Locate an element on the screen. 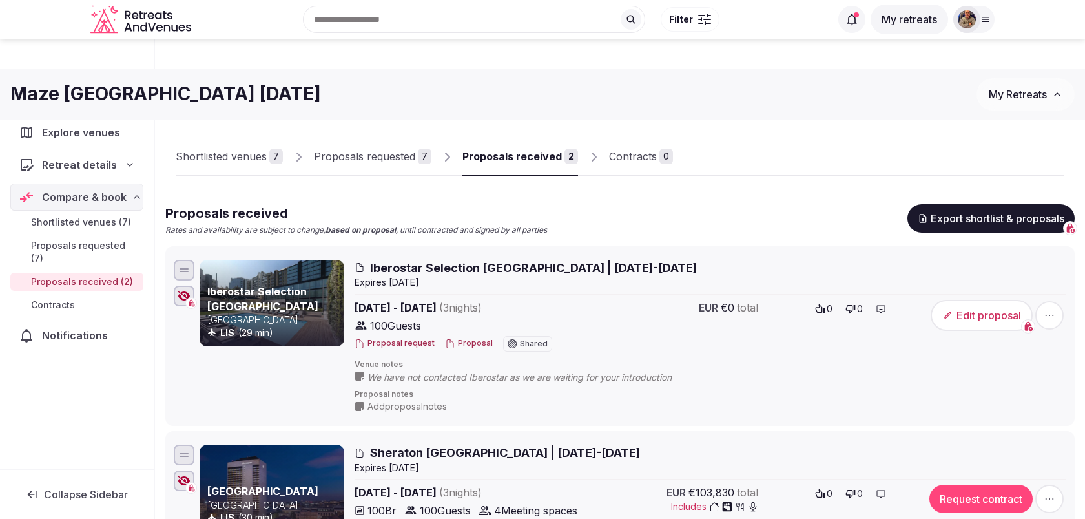 This screenshot has width=1085, height=519. span: Includes is located at coordinates (715, 507).